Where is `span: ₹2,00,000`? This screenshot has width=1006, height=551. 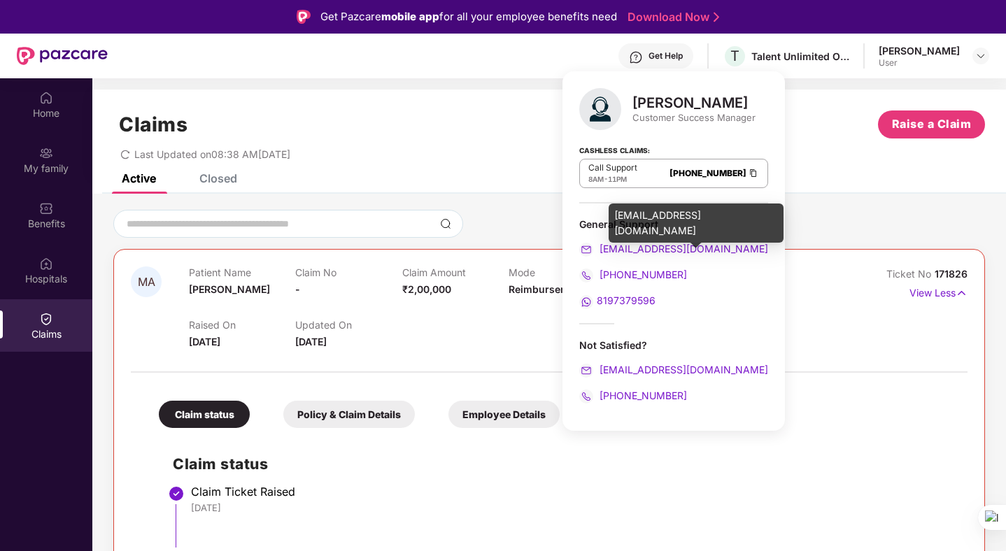 span: ₹2,00,000 is located at coordinates (427, 289).